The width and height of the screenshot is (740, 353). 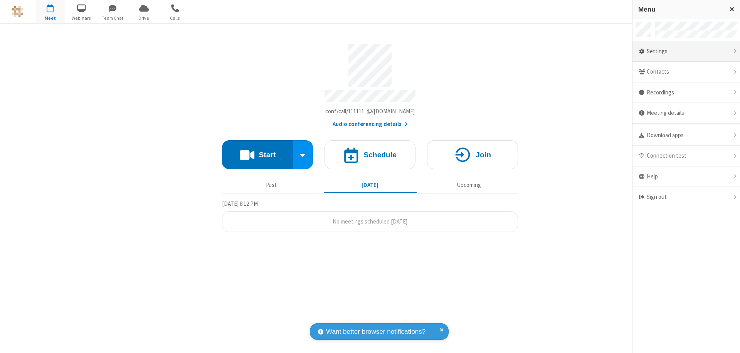 I want to click on section: Today's Meetings, so click(x=370, y=216).